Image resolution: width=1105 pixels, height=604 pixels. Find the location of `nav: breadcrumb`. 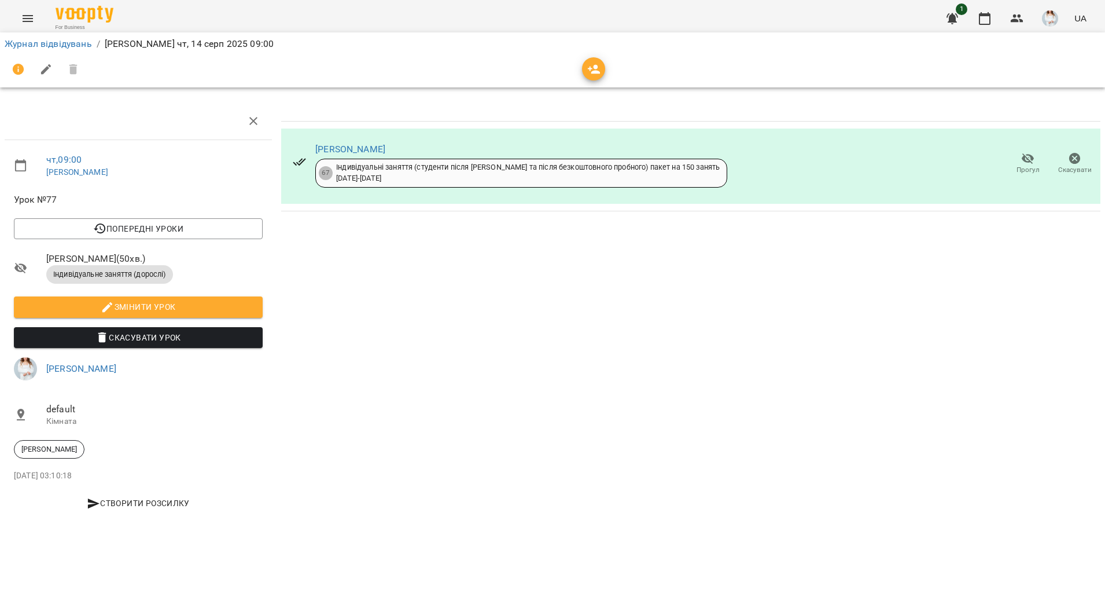

nav: breadcrumb is located at coordinates (553, 44).